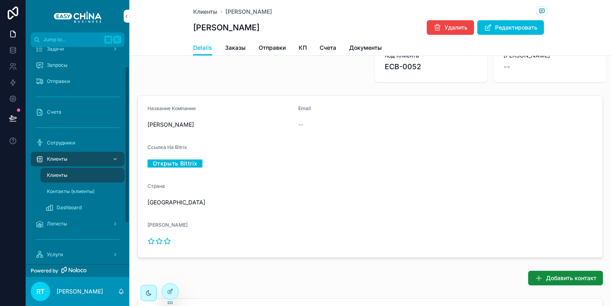 The height and width of the screenshot is (306, 611). I want to click on a: Details, so click(202, 48).